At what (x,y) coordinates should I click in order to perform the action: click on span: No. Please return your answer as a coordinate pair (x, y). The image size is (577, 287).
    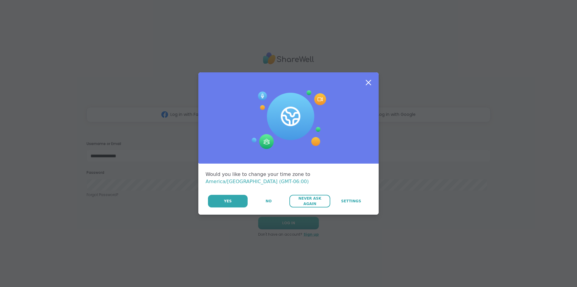
    Looking at the image, I should click on (269, 201).